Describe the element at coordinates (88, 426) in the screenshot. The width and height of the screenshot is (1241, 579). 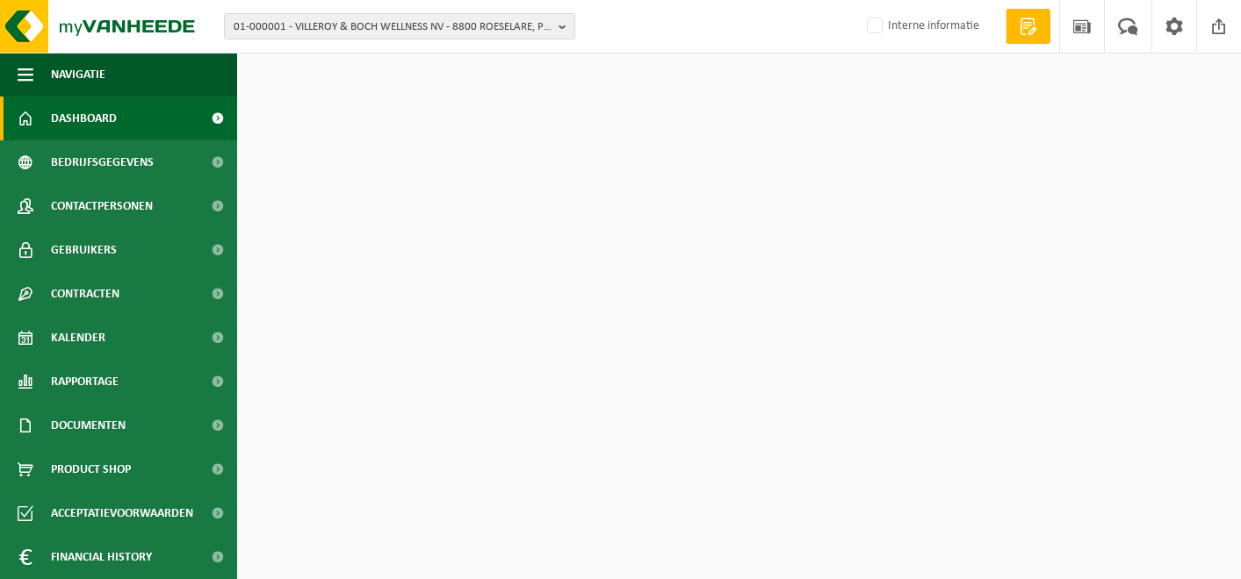
I see `span: Documenten` at that location.